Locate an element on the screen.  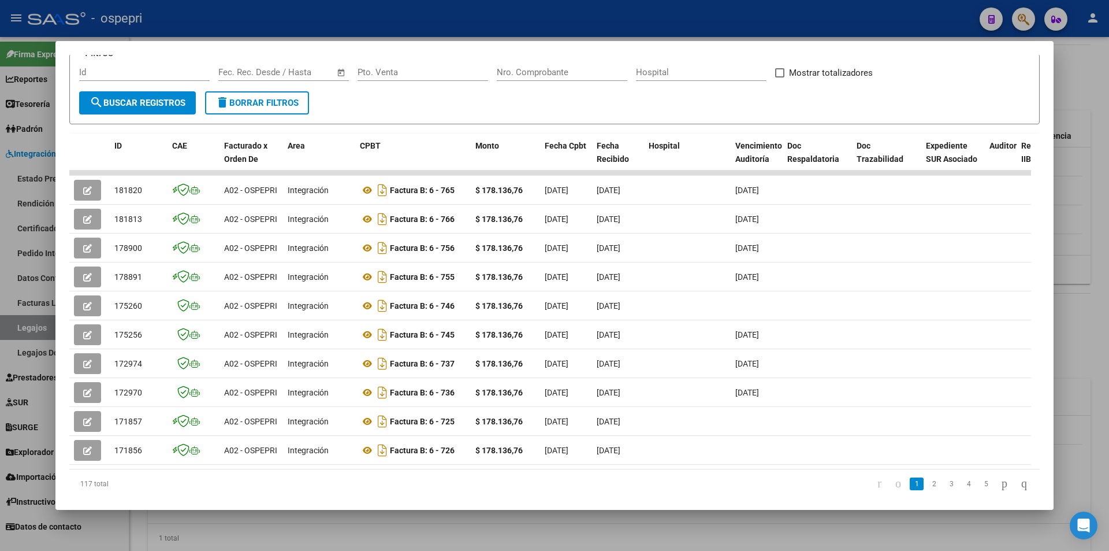
span: CAE is located at coordinates (180, 146).